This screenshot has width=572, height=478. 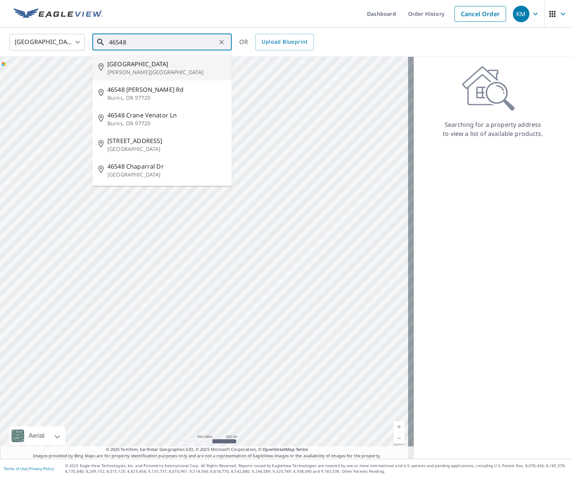 I want to click on p: Searching for a property address to view a list of available products., so click(x=492, y=129).